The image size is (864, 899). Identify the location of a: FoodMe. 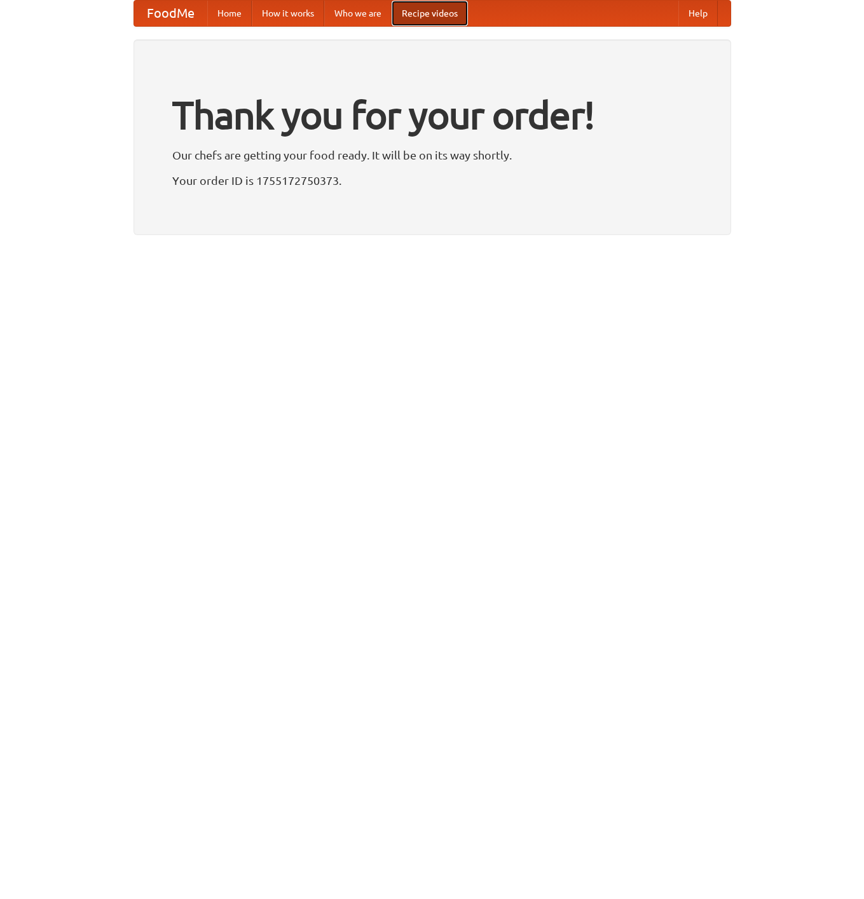
(170, 13).